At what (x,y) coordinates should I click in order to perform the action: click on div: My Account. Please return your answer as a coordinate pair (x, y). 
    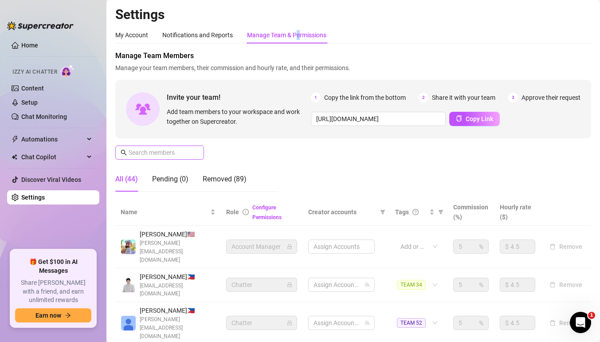
    Looking at the image, I should click on (132, 35).